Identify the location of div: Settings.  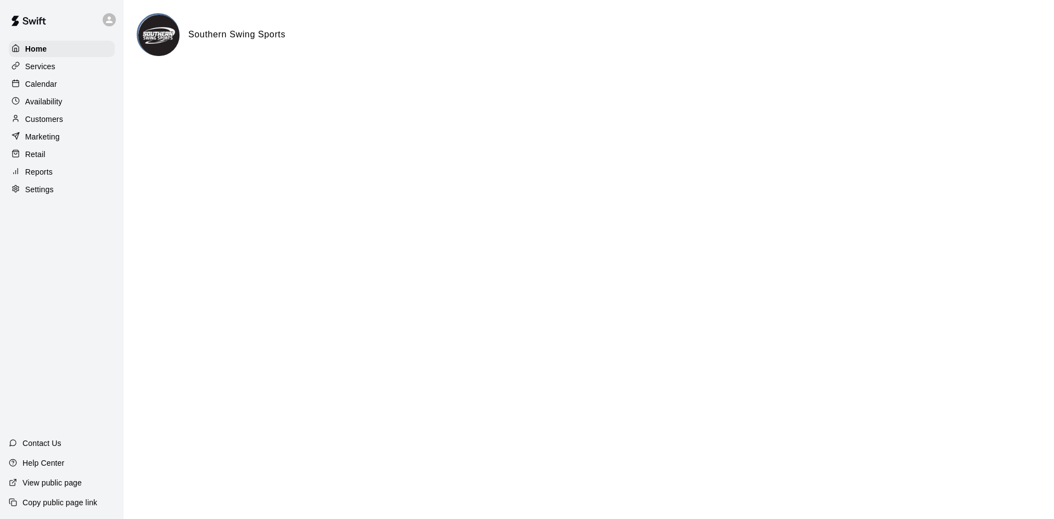
(62, 189).